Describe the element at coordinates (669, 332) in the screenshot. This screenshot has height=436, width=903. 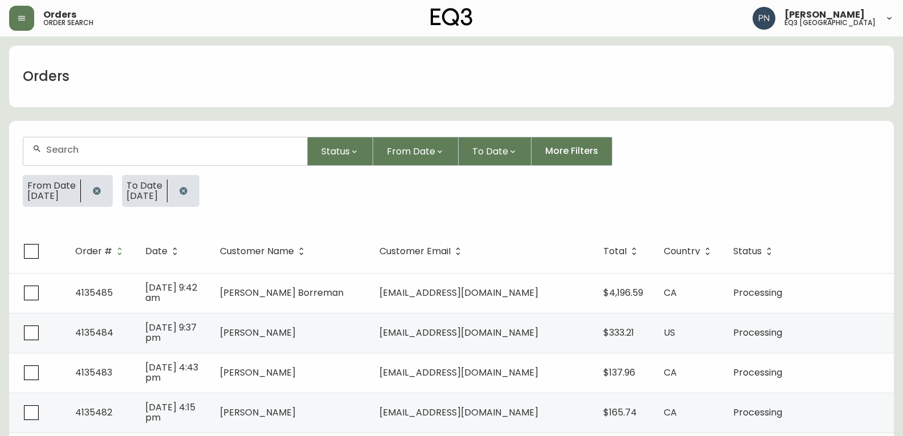
I see `span: US` at that location.